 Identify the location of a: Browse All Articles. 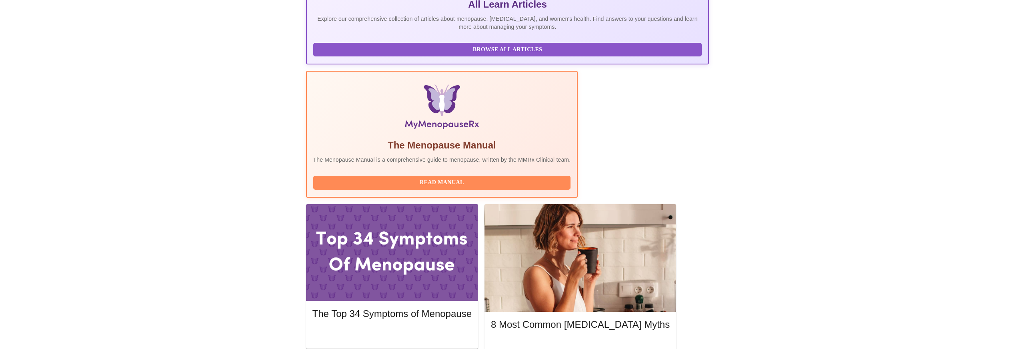
(509, 49).